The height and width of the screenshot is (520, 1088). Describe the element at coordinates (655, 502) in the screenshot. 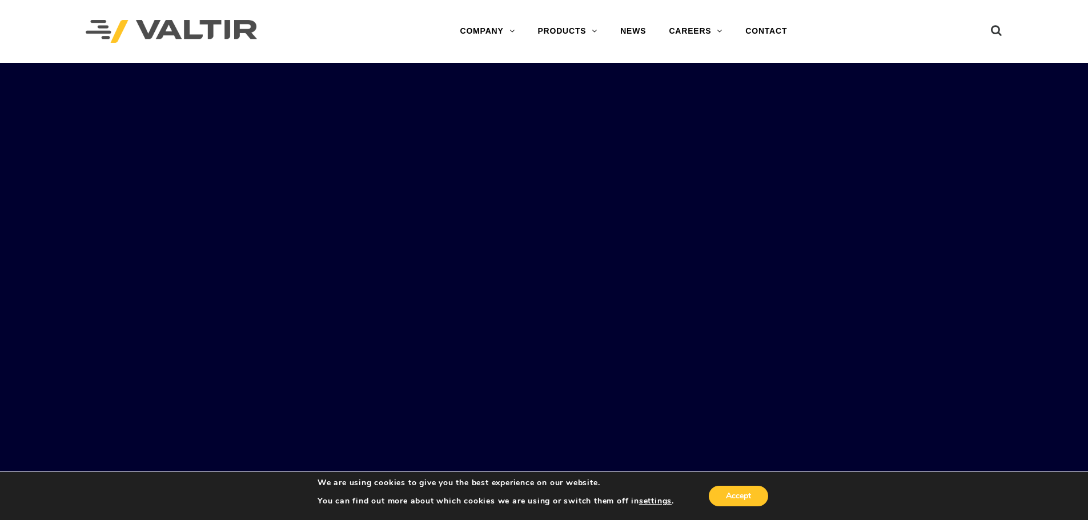

I see `button: settings` at that location.